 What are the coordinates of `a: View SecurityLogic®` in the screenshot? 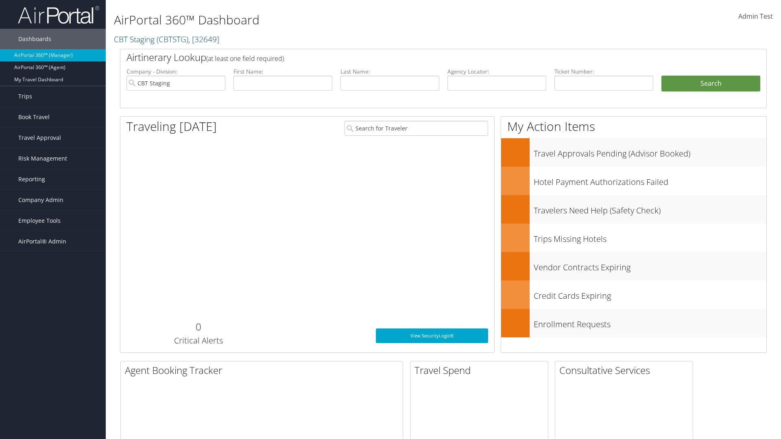 It's located at (432, 336).